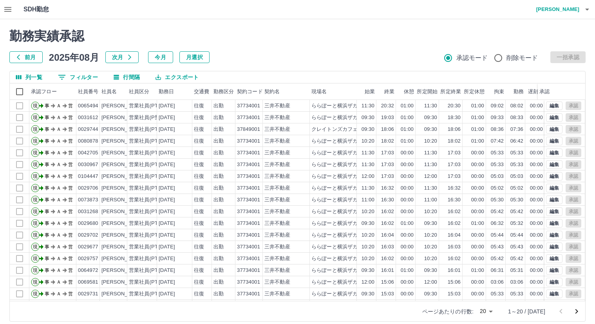  I want to click on div: 0031268, so click(88, 212).